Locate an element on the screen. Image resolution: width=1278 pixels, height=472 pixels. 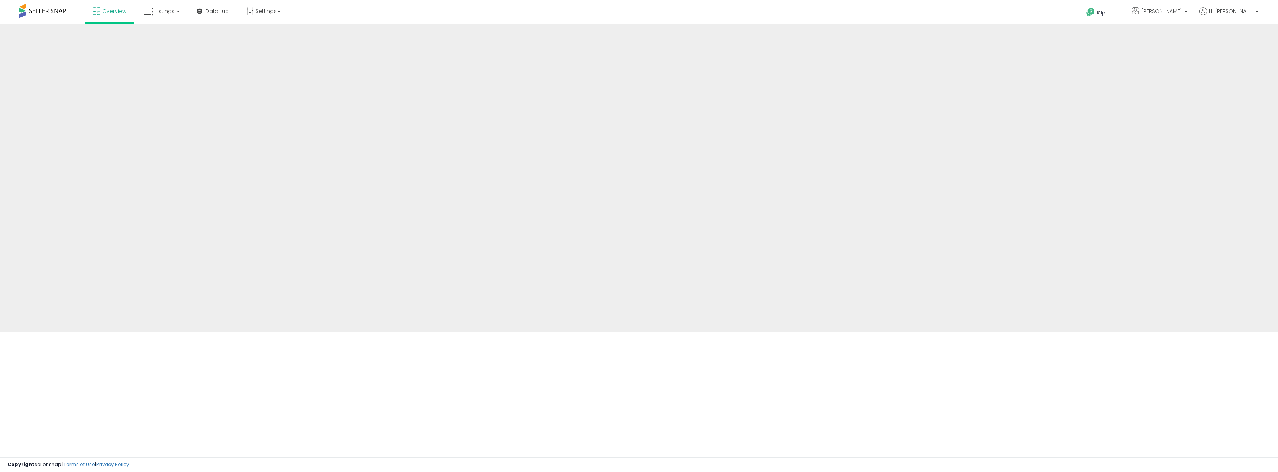
a: Help is located at coordinates (1100, 13).